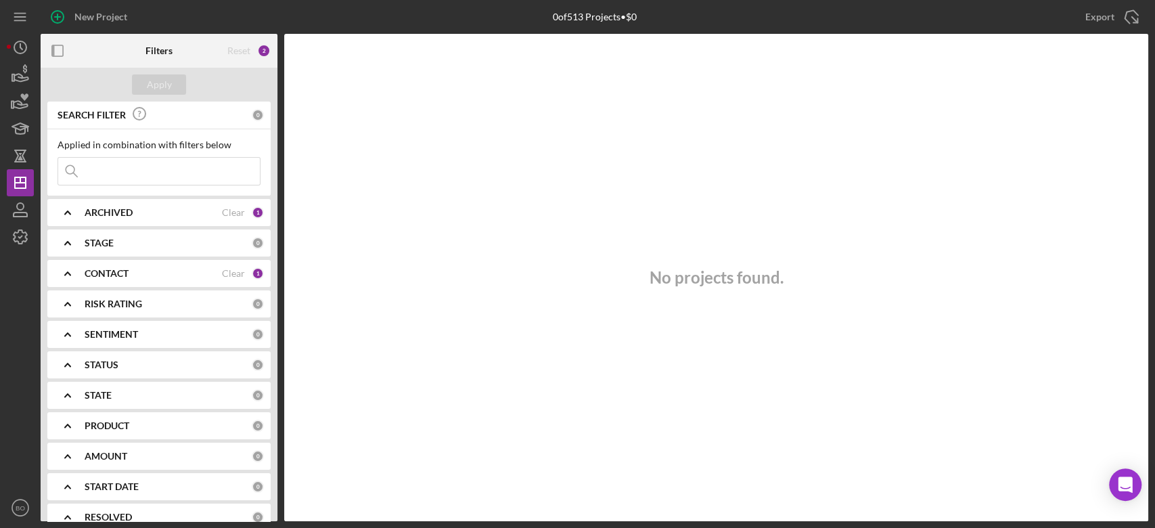 The height and width of the screenshot is (528, 1155). Describe the element at coordinates (101, 17) in the screenshot. I see `div: New Project` at that location.